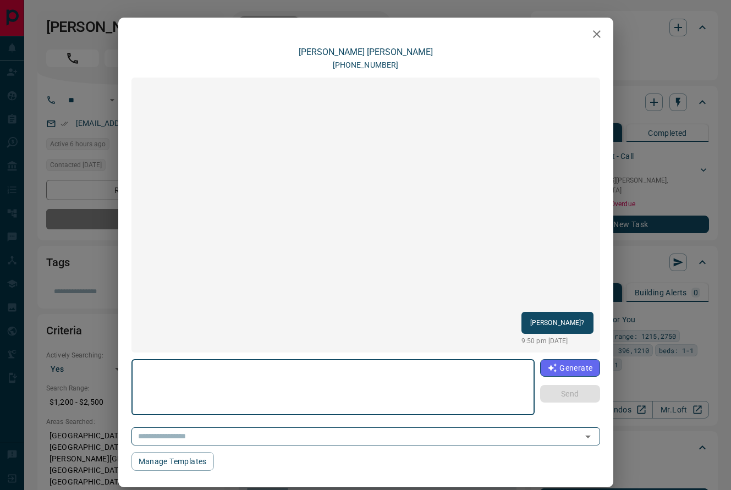 This screenshot has height=490, width=731. I want to click on button: Generate, so click(570, 368).